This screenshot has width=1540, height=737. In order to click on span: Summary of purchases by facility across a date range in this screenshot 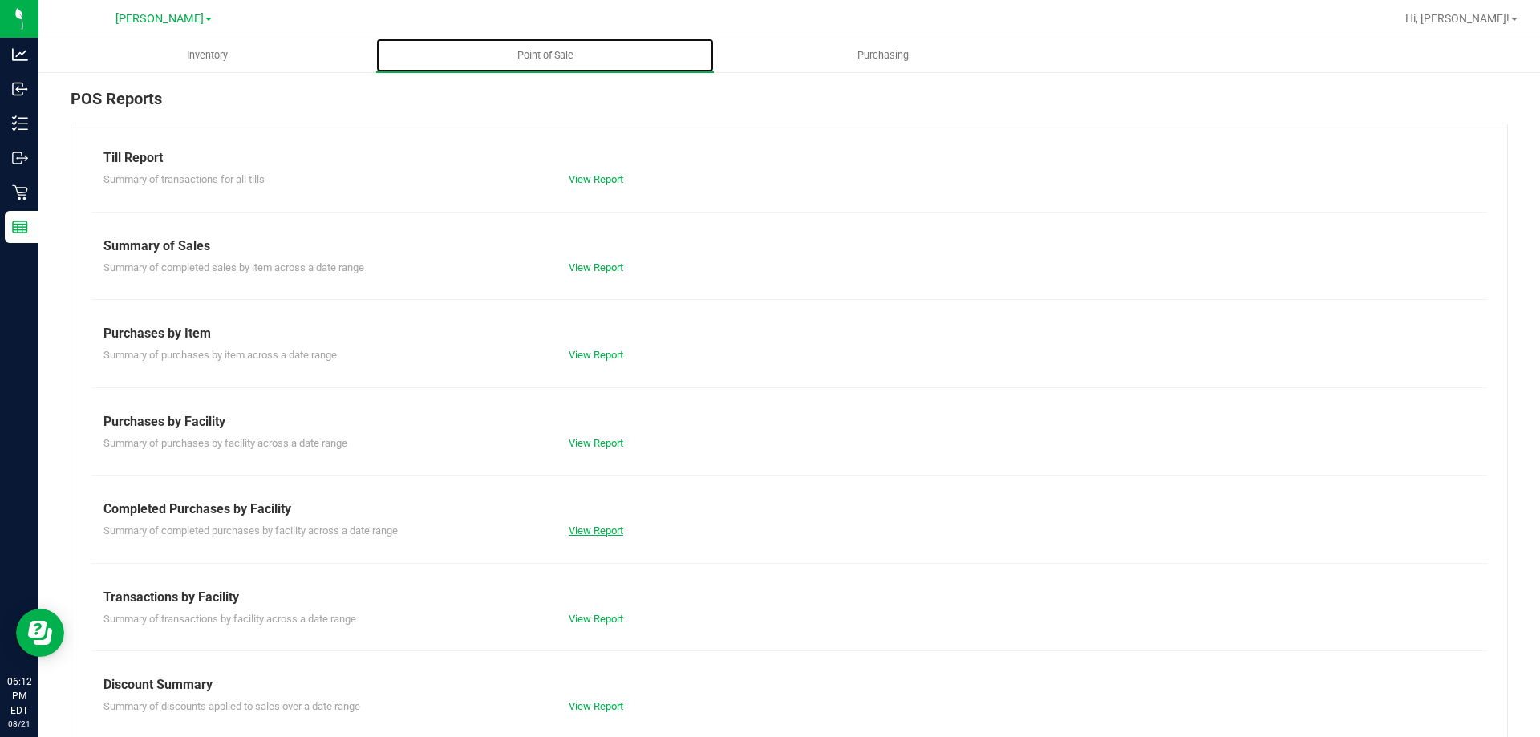, I will do `click(225, 443)`.